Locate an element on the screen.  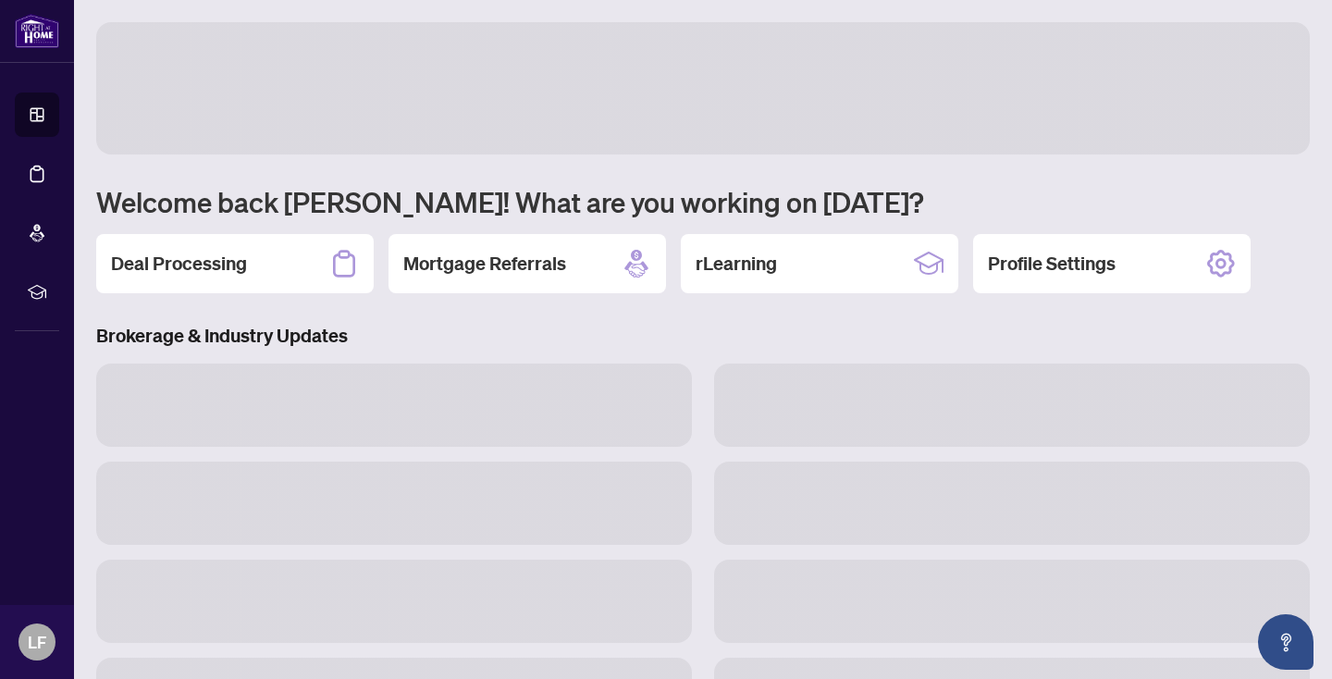
h3: Brokerage & Industry Updates is located at coordinates (703, 336).